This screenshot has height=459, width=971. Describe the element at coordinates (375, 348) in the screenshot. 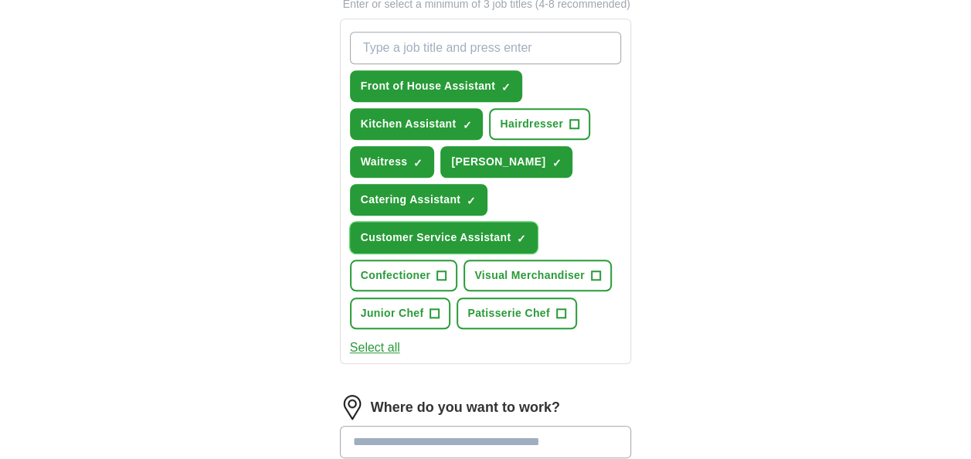

I see `button: Select all` at that location.